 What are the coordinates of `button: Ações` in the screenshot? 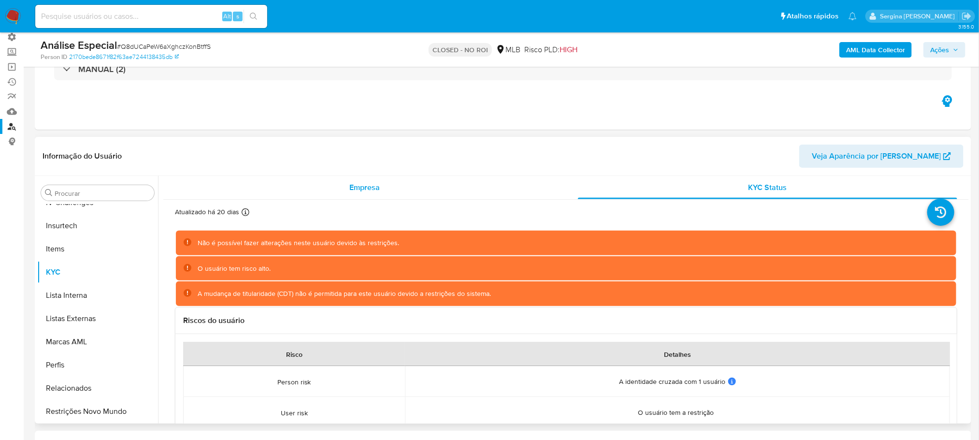 It's located at (944, 50).